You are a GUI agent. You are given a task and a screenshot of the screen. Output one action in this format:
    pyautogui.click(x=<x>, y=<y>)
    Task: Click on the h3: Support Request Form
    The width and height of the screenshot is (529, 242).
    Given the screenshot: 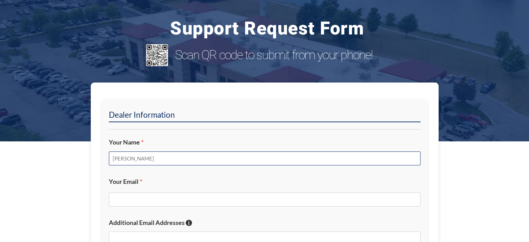 What is the action you would take?
    pyautogui.click(x=267, y=29)
    